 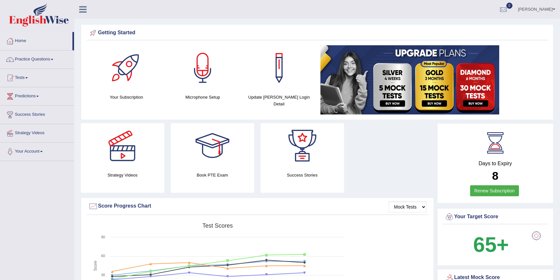 What do you see at coordinates (37, 77) in the screenshot?
I see `a: Tests` at bounding box center [37, 77].